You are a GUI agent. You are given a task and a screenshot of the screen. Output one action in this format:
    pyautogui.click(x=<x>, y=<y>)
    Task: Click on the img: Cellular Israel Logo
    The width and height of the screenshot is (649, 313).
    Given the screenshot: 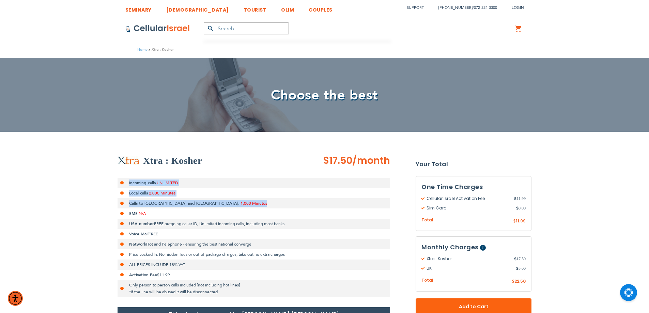 What is the action you would take?
    pyautogui.click(x=158, y=29)
    